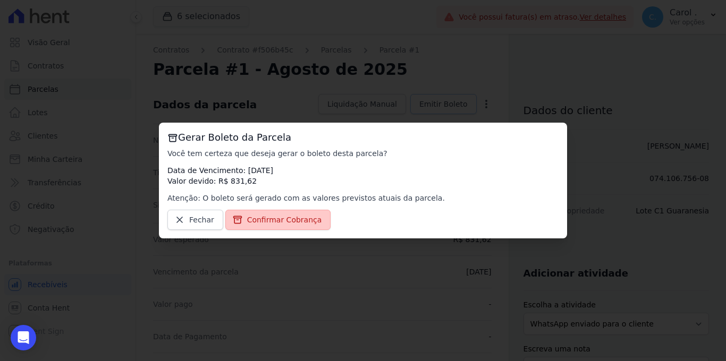 The height and width of the screenshot is (361, 726). What do you see at coordinates (363, 154) in the screenshot?
I see `p: Você tem certeza que deseja gerar o boleto desta parcela?` at bounding box center [363, 154].